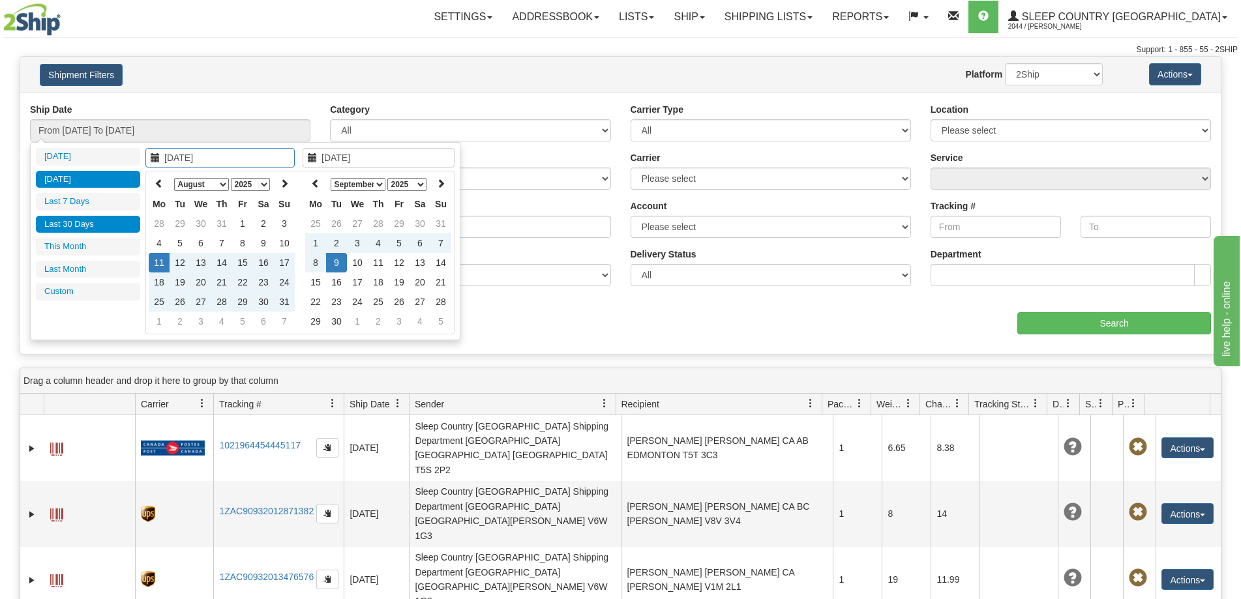 Image resolution: width=1241 pixels, height=599 pixels. I want to click on li: Custom, so click(88, 291).